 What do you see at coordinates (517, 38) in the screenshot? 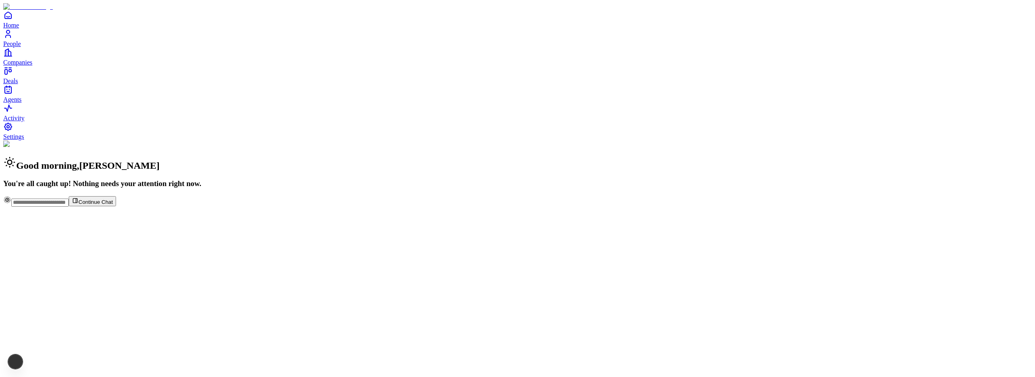
I see `a: People` at bounding box center [517, 38].